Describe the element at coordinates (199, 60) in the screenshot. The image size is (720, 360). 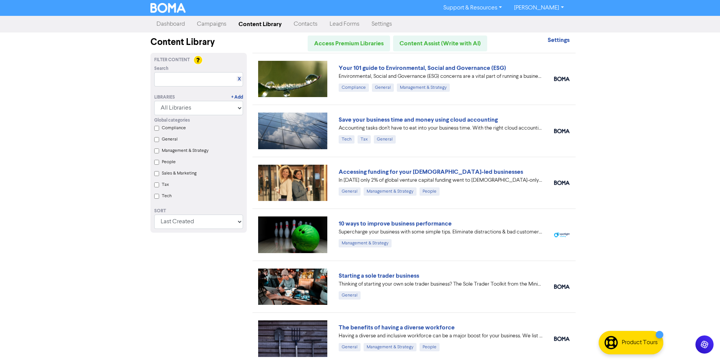
I see `div: Filter Content` at that location.